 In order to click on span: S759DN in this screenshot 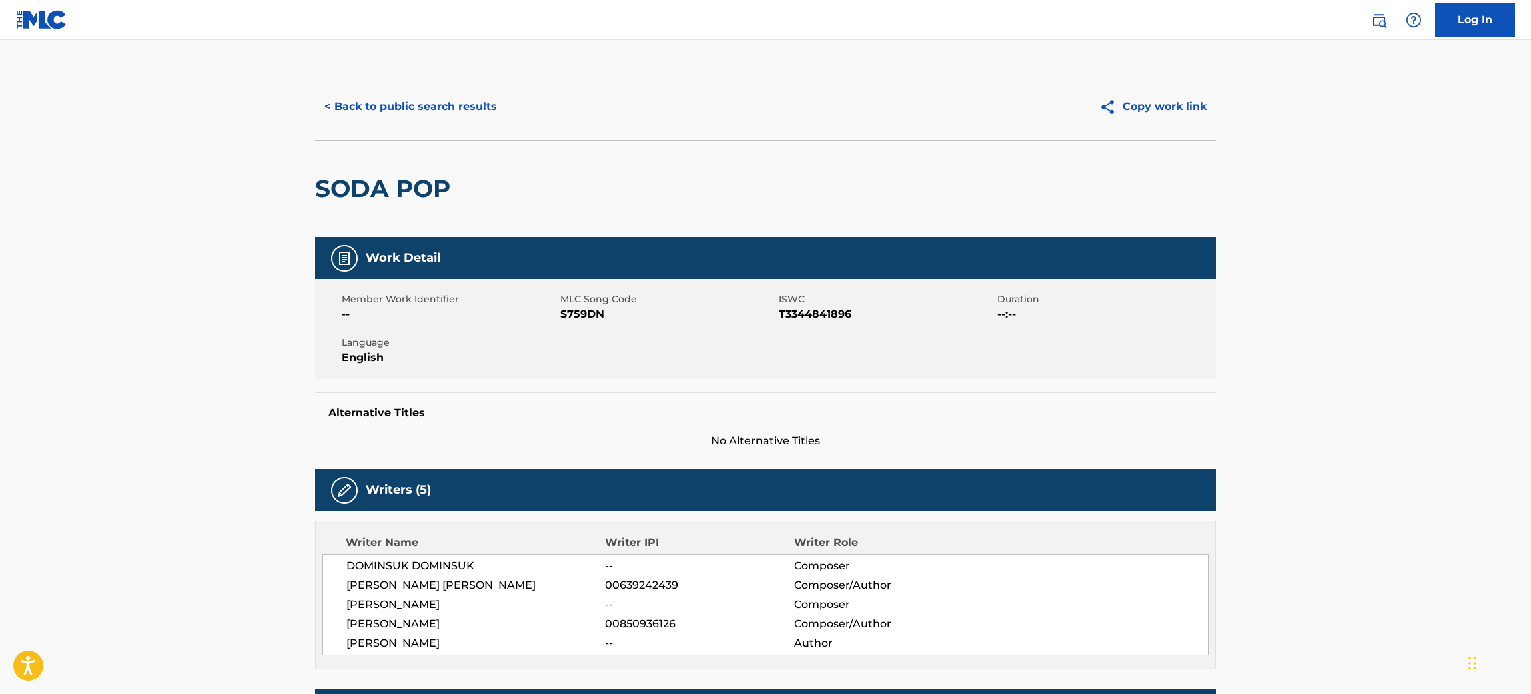, I will do `click(668, 314)`.